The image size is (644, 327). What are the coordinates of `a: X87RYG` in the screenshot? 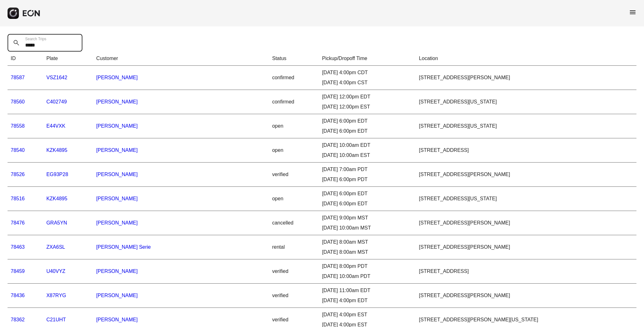 It's located at (56, 295).